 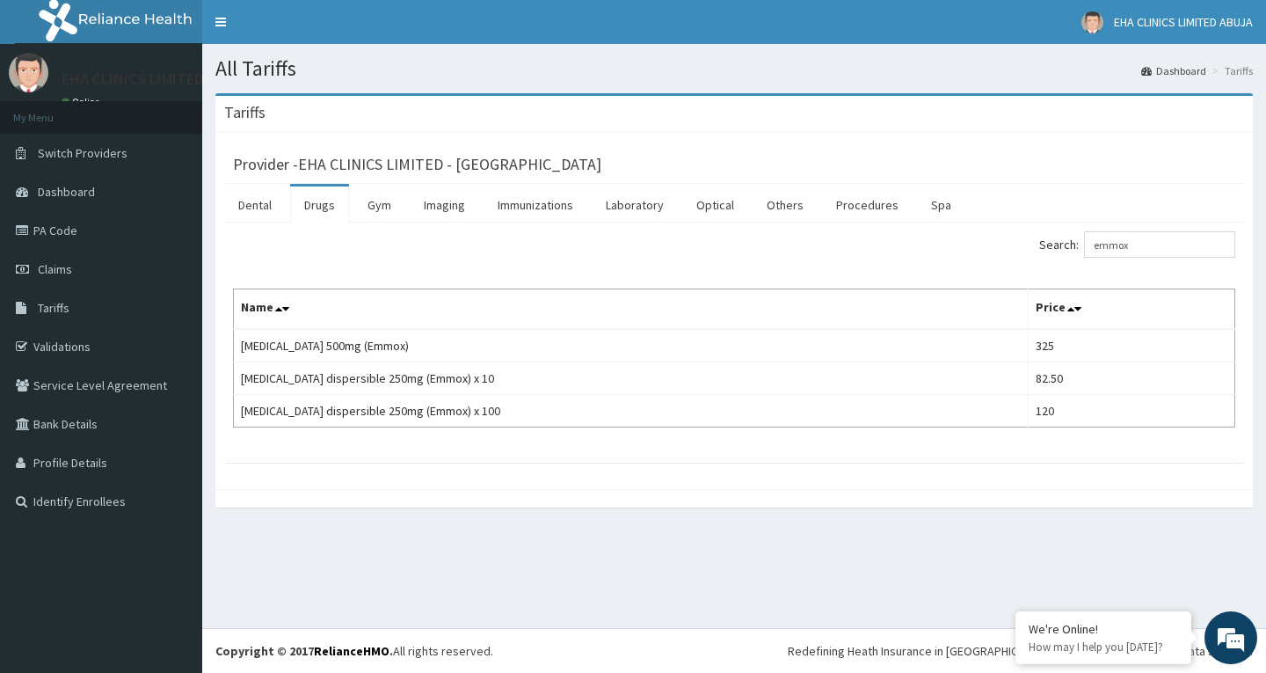 What do you see at coordinates (156, 79) in the screenshot?
I see `p: EHA CLINICS LIMITED ABUJA` at bounding box center [156, 79].